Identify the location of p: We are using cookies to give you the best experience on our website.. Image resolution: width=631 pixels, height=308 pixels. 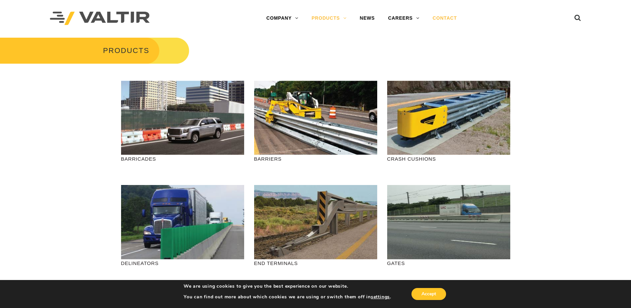
(288, 286).